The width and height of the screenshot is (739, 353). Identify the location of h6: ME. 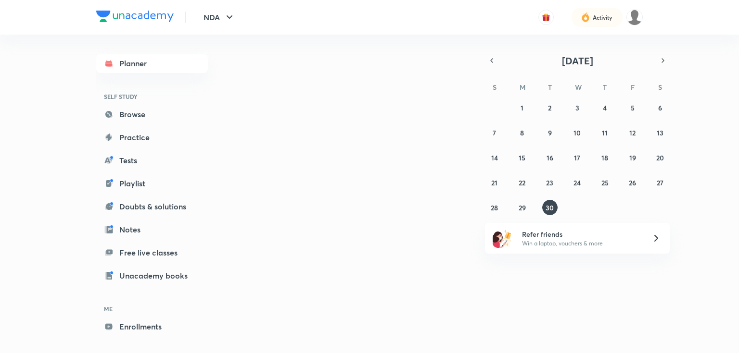
(152, 309).